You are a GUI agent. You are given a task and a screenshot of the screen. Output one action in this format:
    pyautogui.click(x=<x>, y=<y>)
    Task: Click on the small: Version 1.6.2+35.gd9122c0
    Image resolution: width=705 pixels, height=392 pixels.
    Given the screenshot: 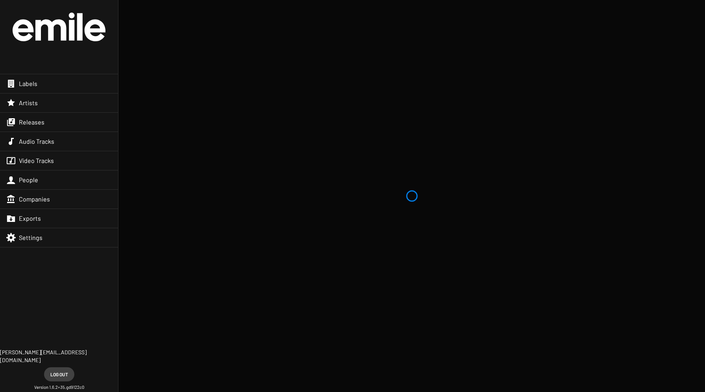 What is the action you would take?
    pyautogui.click(x=59, y=388)
    